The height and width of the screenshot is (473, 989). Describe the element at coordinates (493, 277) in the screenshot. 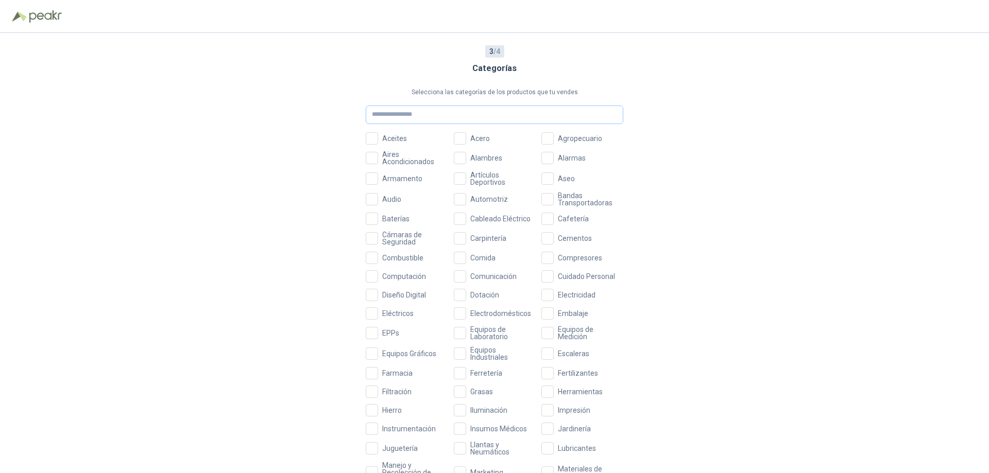

I see `span: Comunicación` at that location.